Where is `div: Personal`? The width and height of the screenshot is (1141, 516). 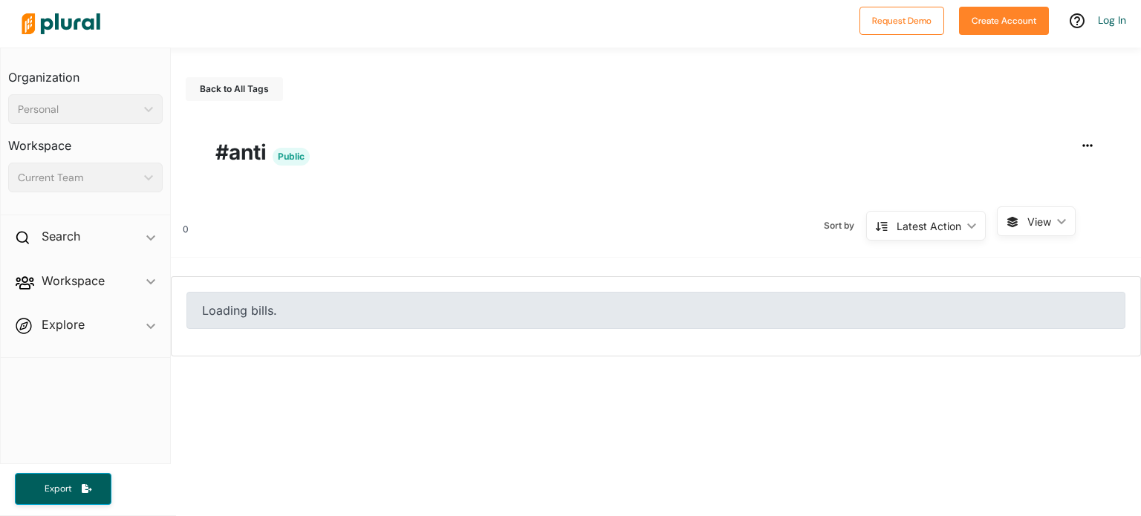 div: Personal is located at coordinates (78, 109).